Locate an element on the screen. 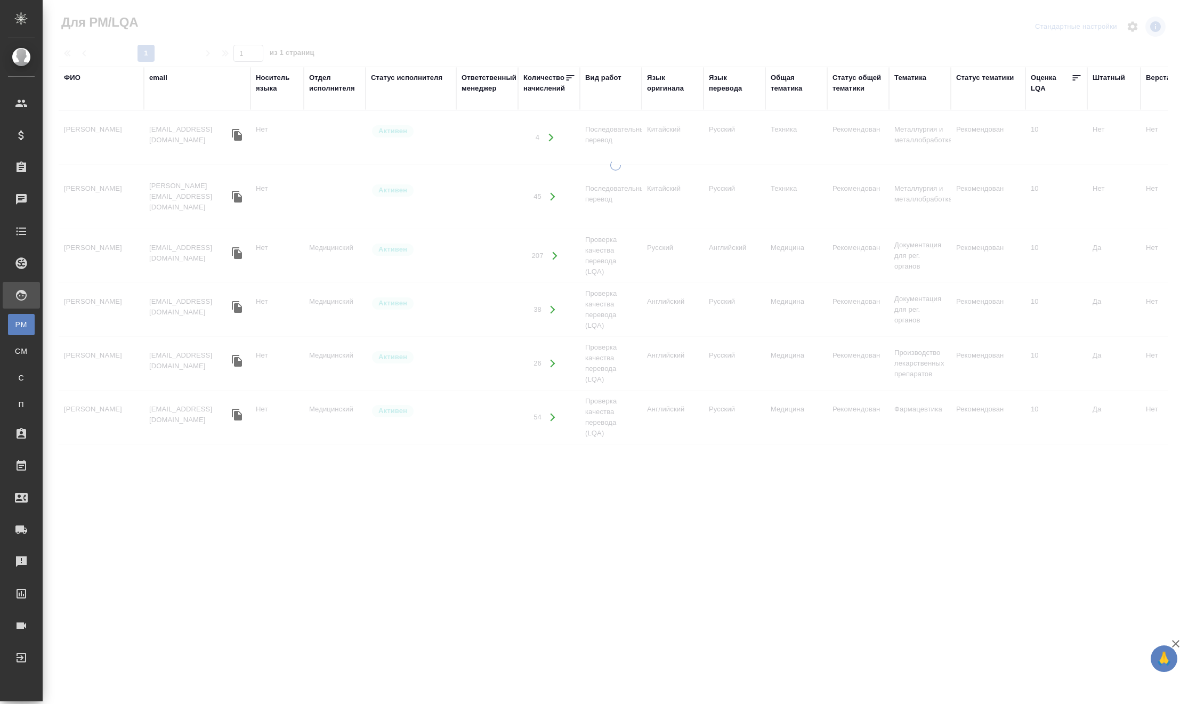 This screenshot has width=1188, height=704. div: Ответственный менеджер is located at coordinates (489, 83).